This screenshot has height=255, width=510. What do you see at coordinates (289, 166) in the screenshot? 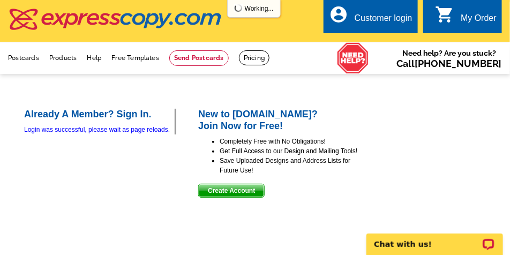
I see `li: Save Uploaded Designs and Address Lists for Future Use!` at bounding box center [289, 166].